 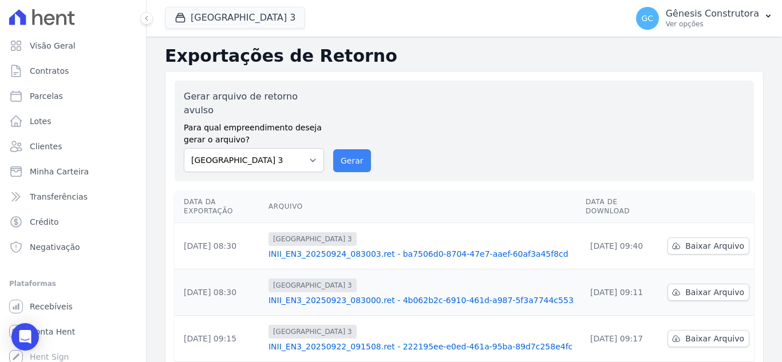 What do you see at coordinates (73, 147) in the screenshot?
I see `a: Clientes` at bounding box center [73, 147].